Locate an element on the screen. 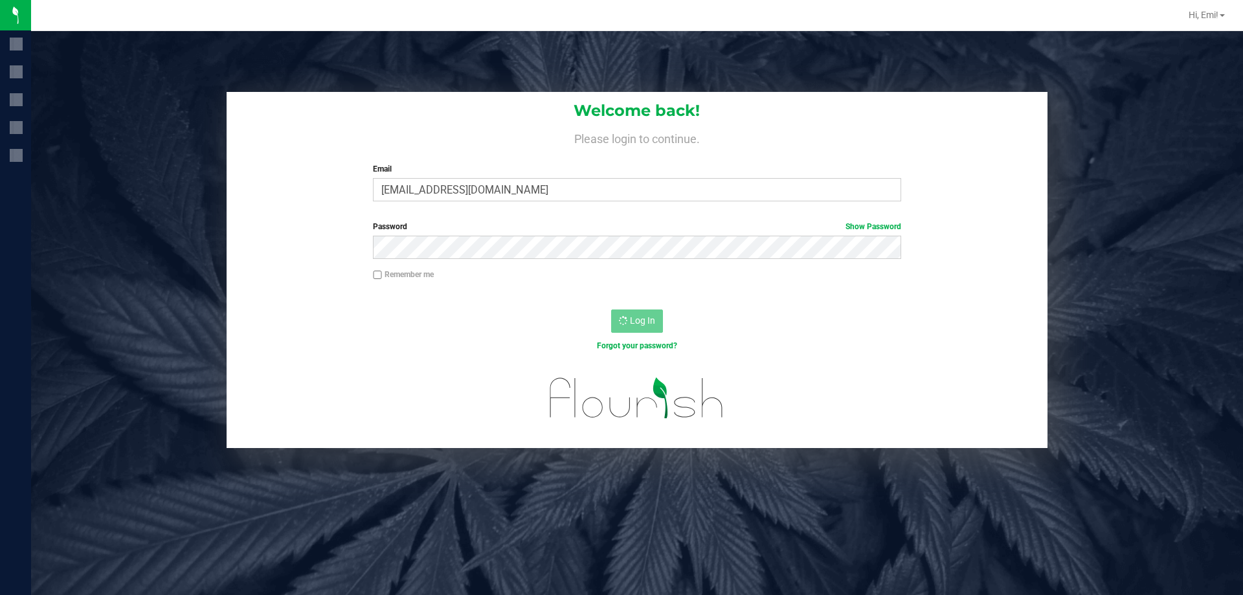 This screenshot has height=595, width=1243. span: Password is located at coordinates (390, 227).